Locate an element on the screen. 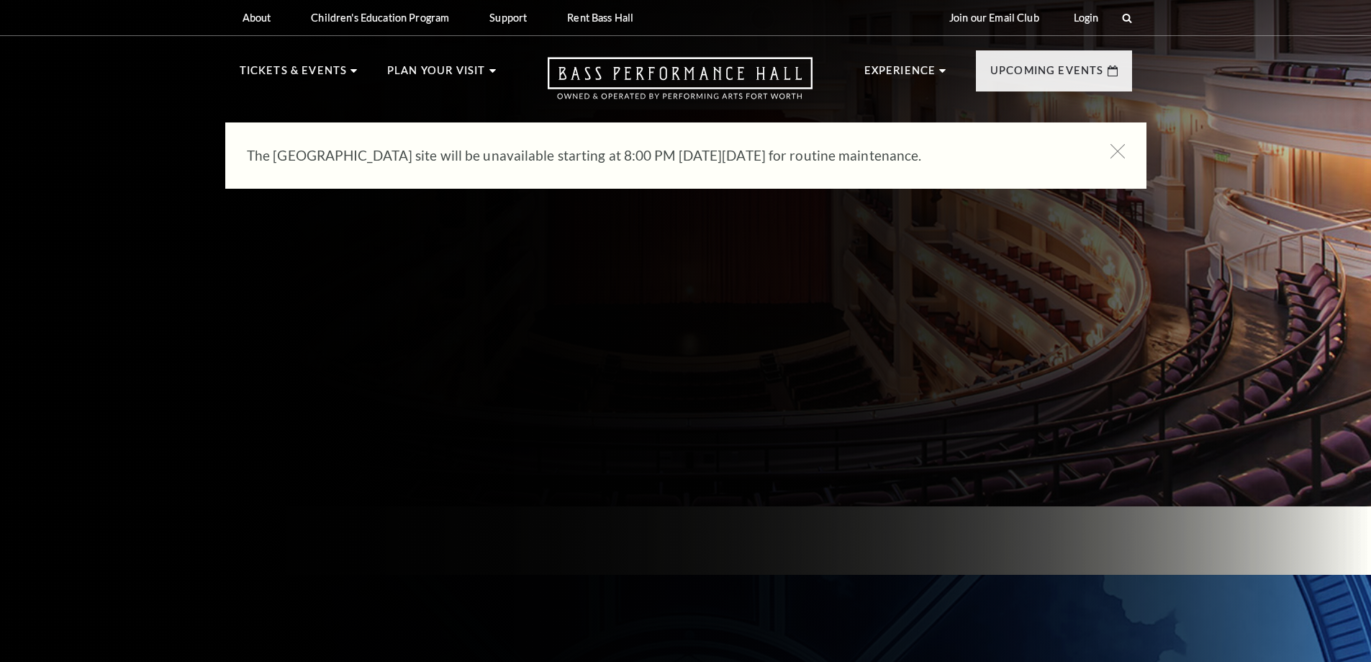 Image resolution: width=1371 pixels, height=662 pixels. p: Support is located at coordinates (508, 17).